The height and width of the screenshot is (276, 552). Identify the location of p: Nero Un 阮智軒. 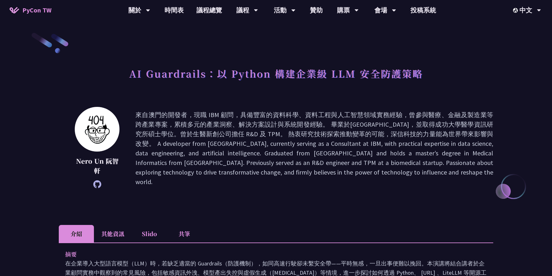
(97, 166).